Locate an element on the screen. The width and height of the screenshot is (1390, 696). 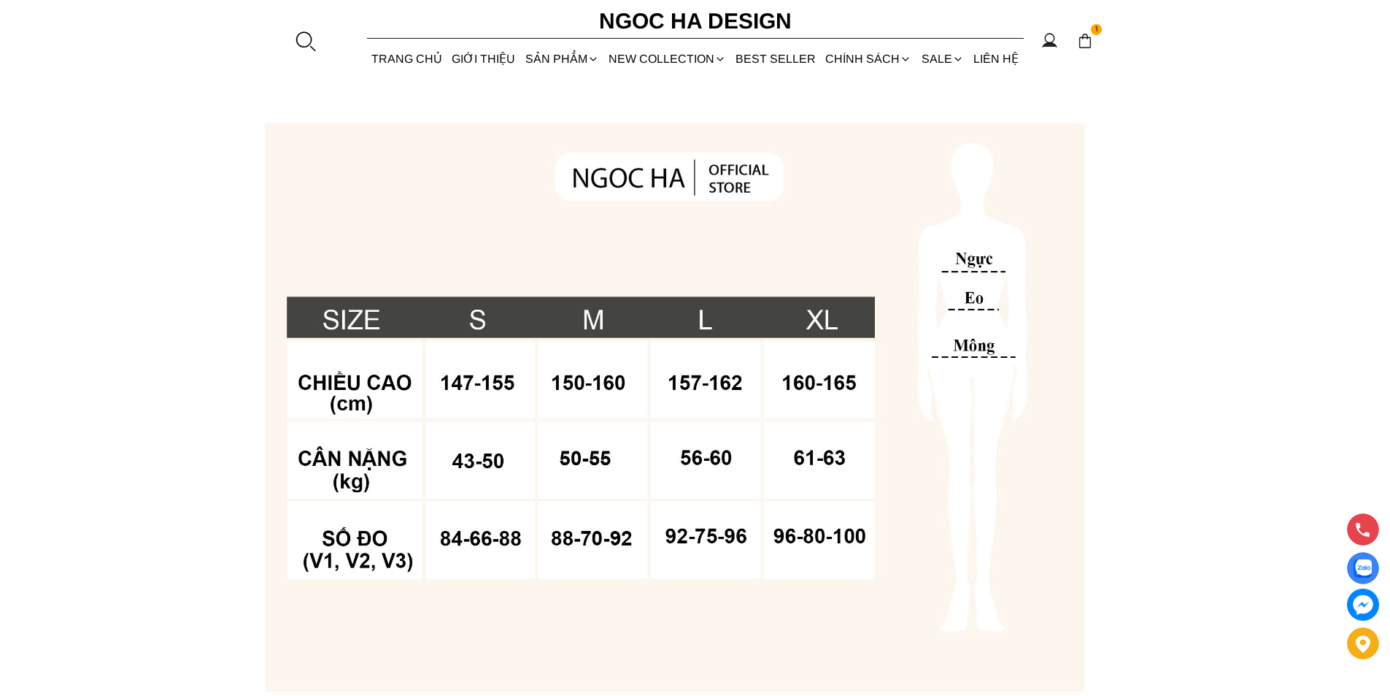
a: GIỚI THIỆU is located at coordinates (484, 58).